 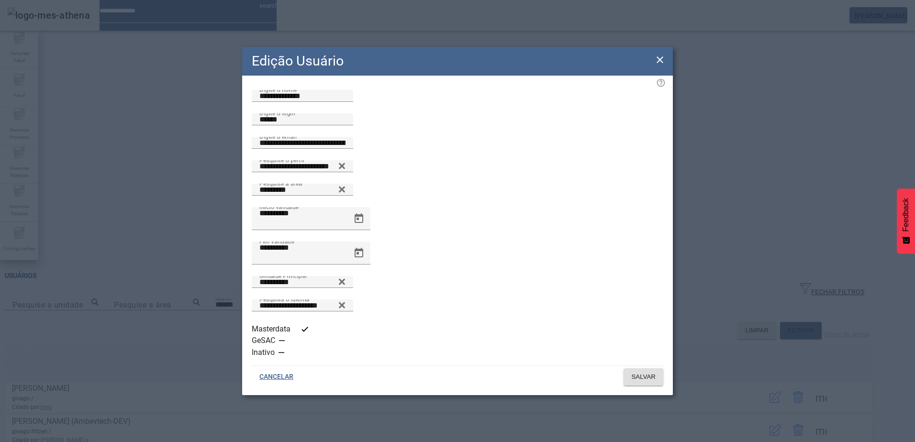 What do you see at coordinates (272, 329) in the screenshot?
I see `label: Masterdata` at bounding box center [272, 329].